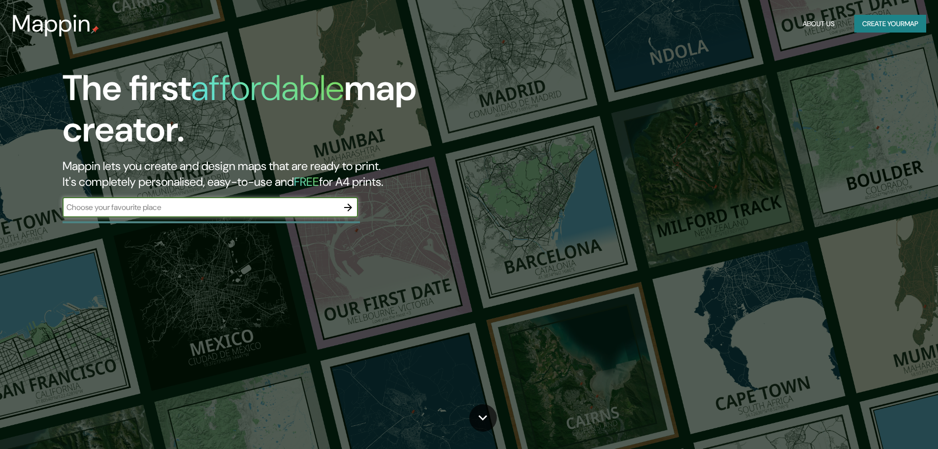 The height and width of the screenshot is (449, 938). I want to click on button: About Us, so click(819, 24).